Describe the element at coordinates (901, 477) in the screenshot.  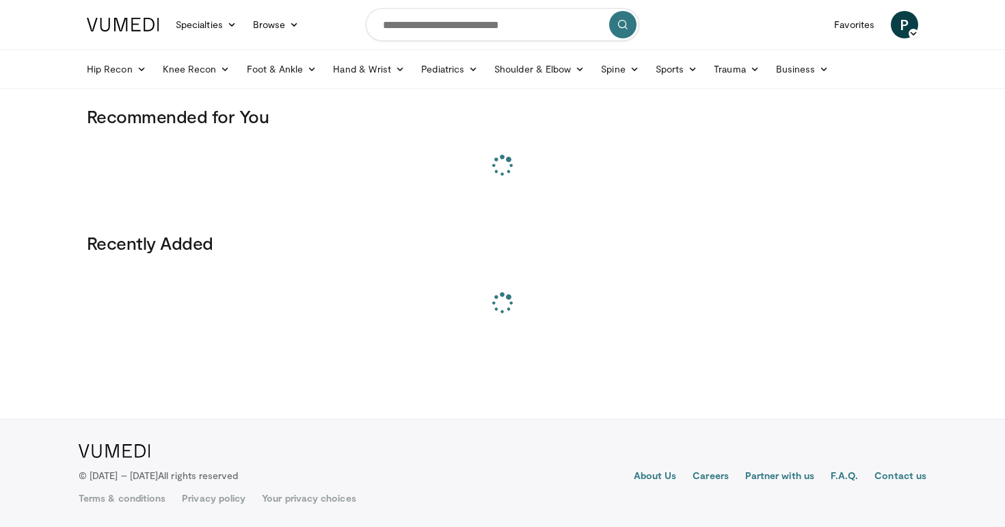
I see `a: Contact us` at that location.